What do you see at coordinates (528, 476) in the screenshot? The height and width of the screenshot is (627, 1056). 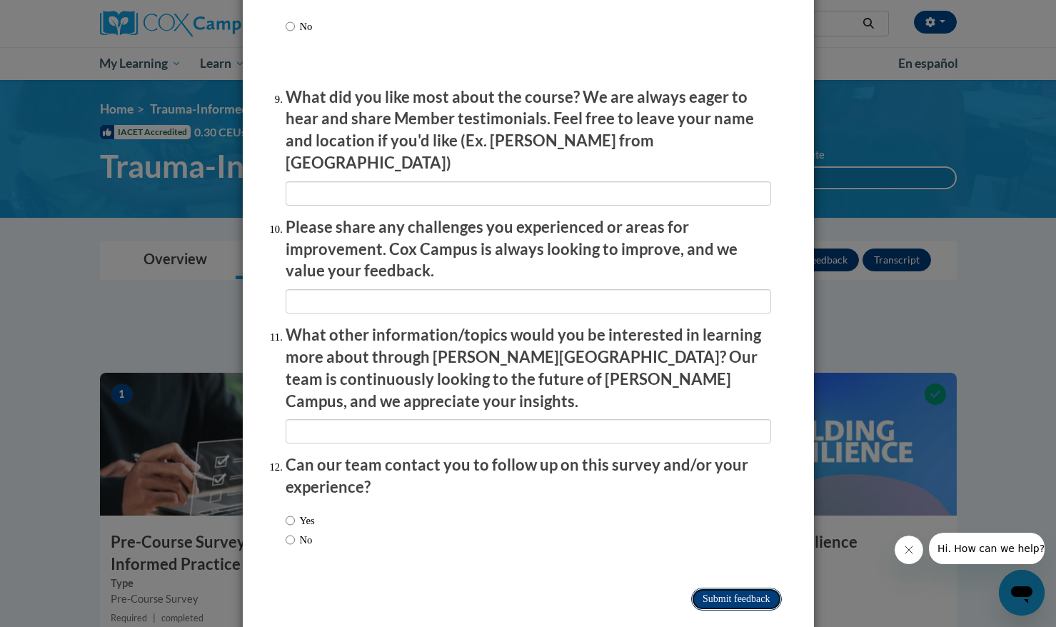 I see `p: Can our team contact you to follow up on this survey and/or your experience?` at bounding box center [528, 476].